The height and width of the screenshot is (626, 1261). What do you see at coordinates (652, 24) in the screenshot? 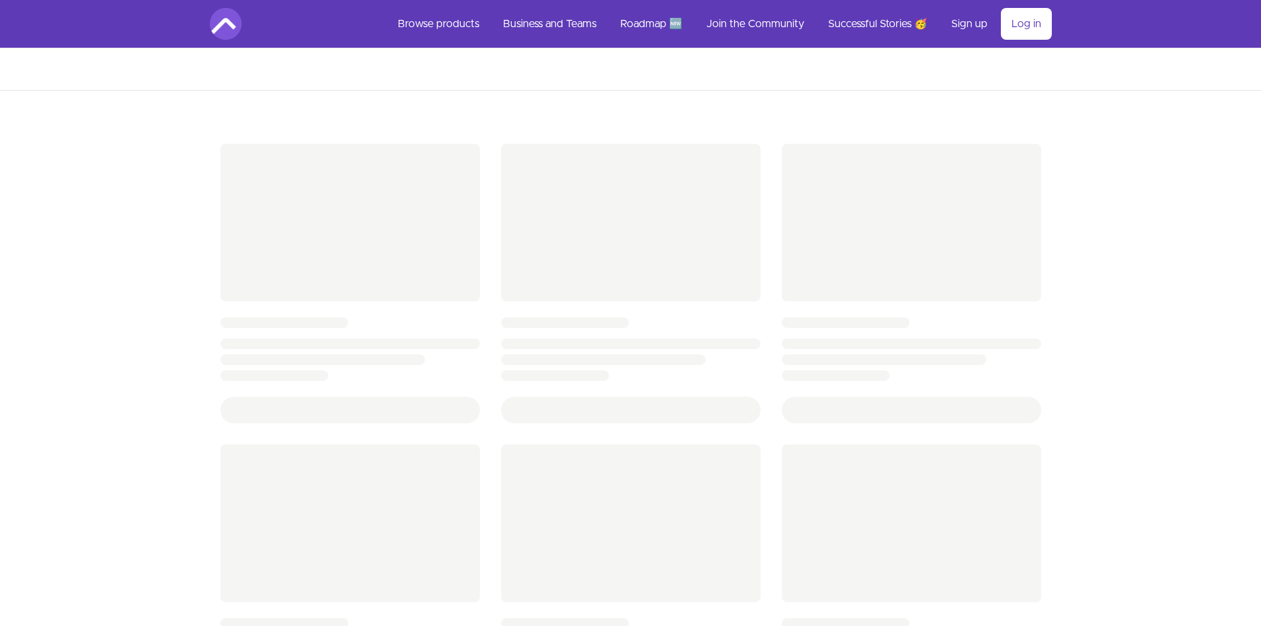
I see `a: Roadmap 🆕` at bounding box center [652, 24].